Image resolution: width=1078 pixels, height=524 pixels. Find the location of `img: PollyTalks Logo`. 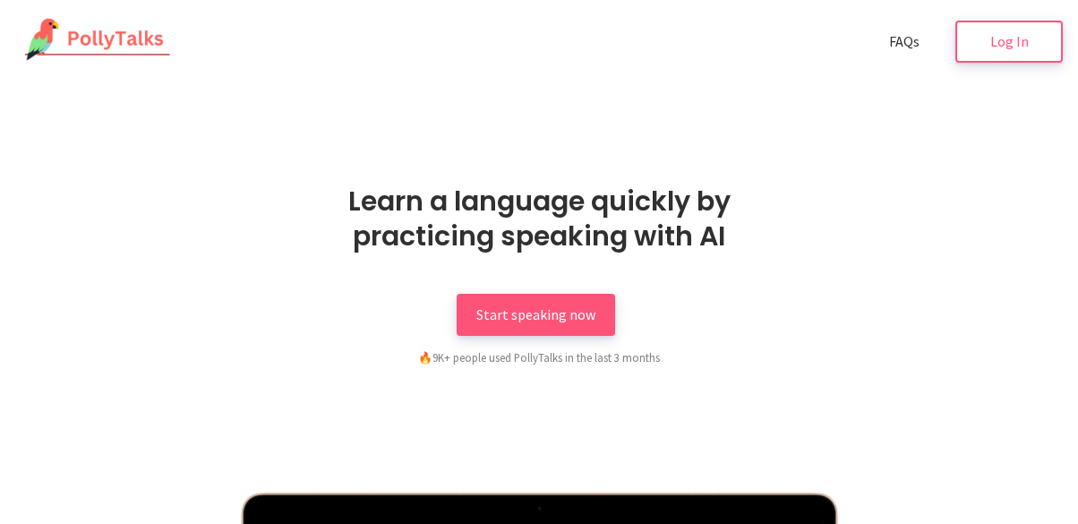

img: PollyTalks Logo is located at coordinates (93, 40).